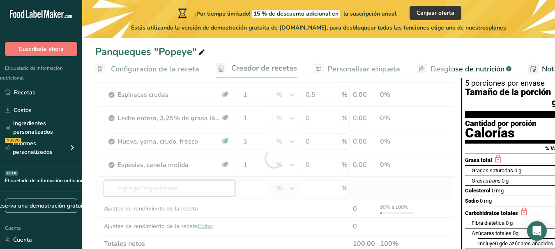  I want to click on font: planes, so click(497, 28).